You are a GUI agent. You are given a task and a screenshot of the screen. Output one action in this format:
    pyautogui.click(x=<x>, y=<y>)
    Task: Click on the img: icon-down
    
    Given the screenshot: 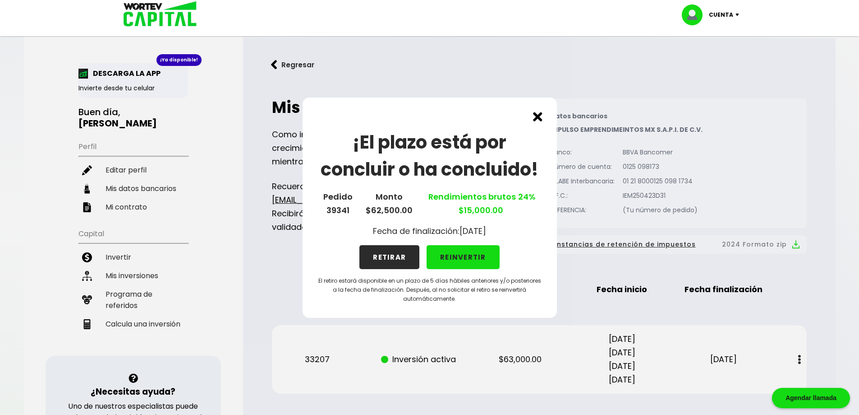 What is the action you would take?
    pyautogui.click(x=739, y=15)
    